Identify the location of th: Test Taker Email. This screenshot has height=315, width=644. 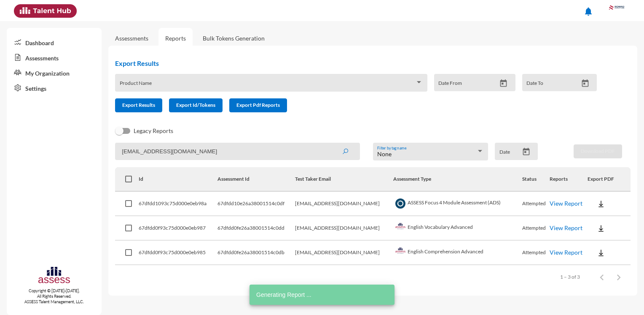
(344, 179).